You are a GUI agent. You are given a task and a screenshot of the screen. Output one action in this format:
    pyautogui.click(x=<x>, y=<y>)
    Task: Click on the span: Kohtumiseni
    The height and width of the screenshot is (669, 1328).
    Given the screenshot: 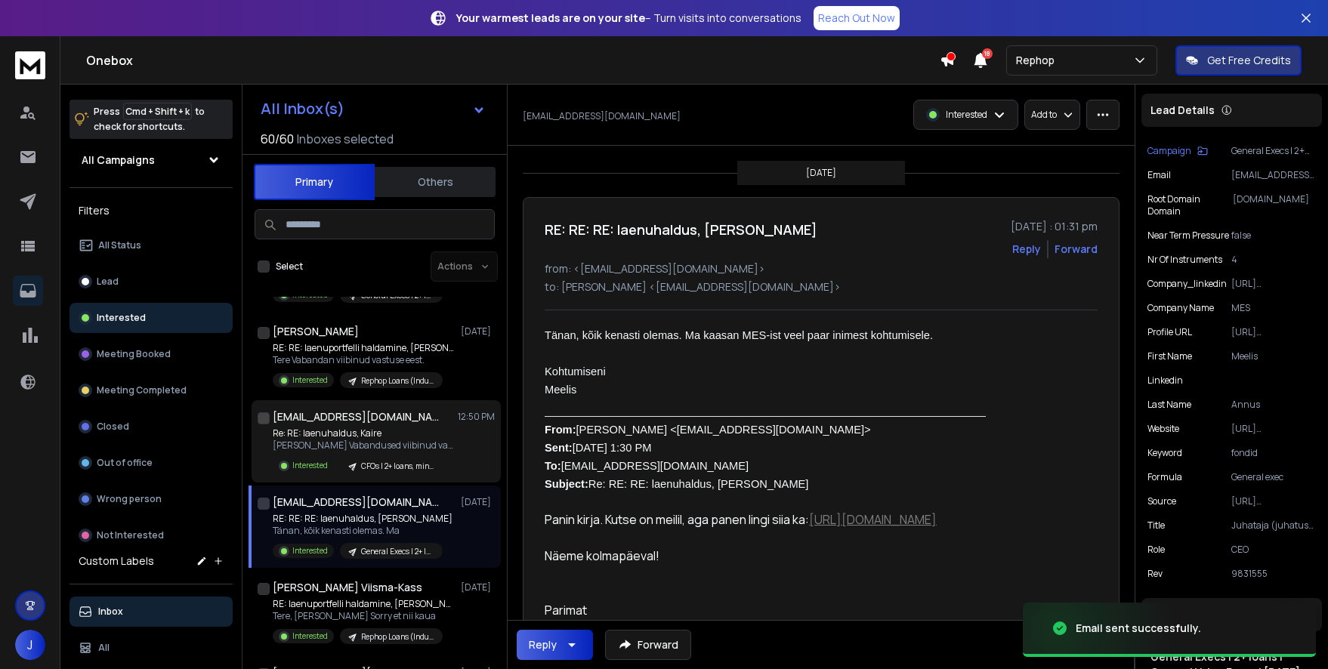 What is the action you would take?
    pyautogui.click(x=575, y=372)
    